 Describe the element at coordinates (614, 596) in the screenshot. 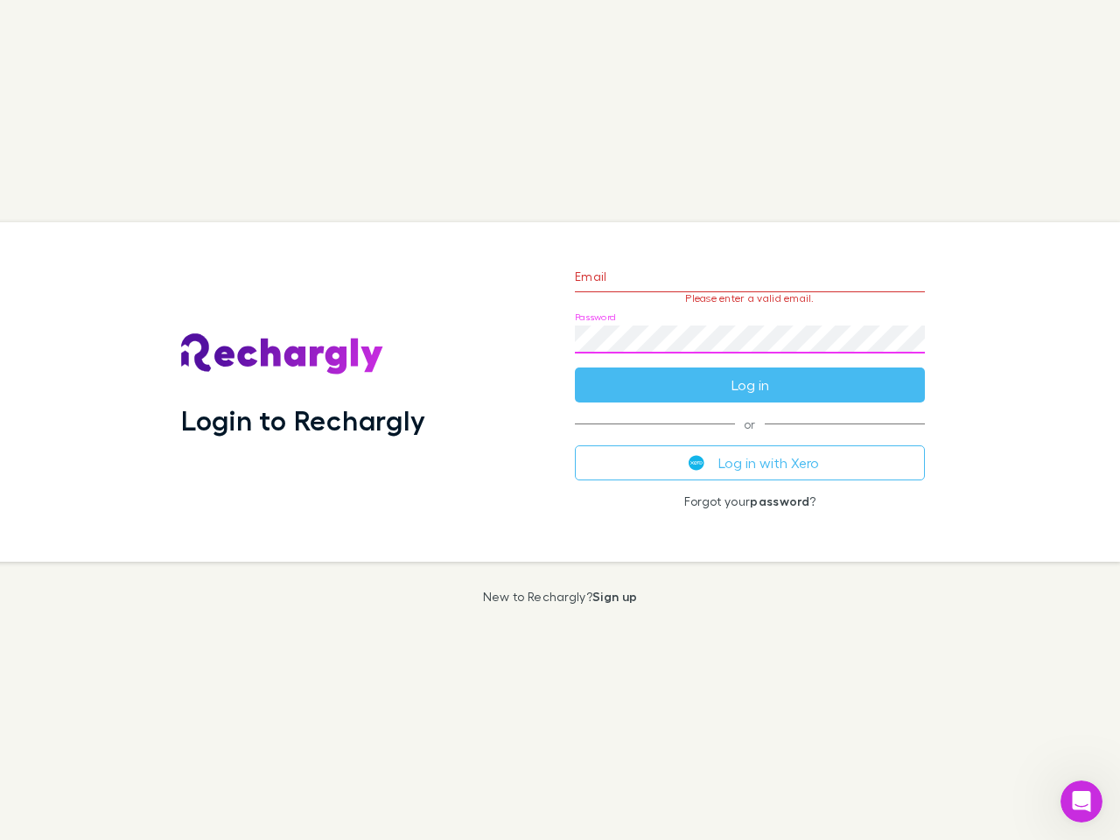

I see `a: Sign up` at that location.